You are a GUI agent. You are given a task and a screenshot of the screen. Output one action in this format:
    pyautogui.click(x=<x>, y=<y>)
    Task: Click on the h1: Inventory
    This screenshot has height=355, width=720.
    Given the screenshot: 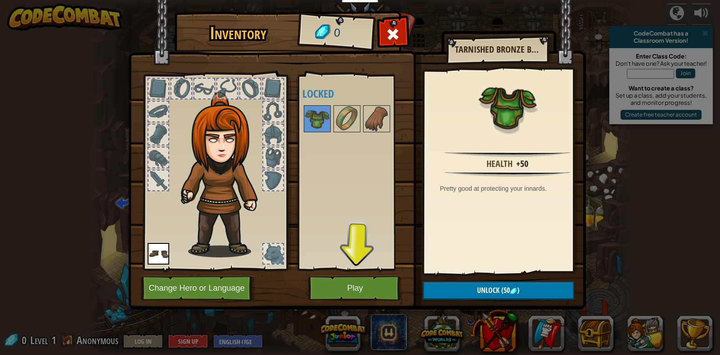 What is the action you would take?
    pyautogui.click(x=238, y=33)
    